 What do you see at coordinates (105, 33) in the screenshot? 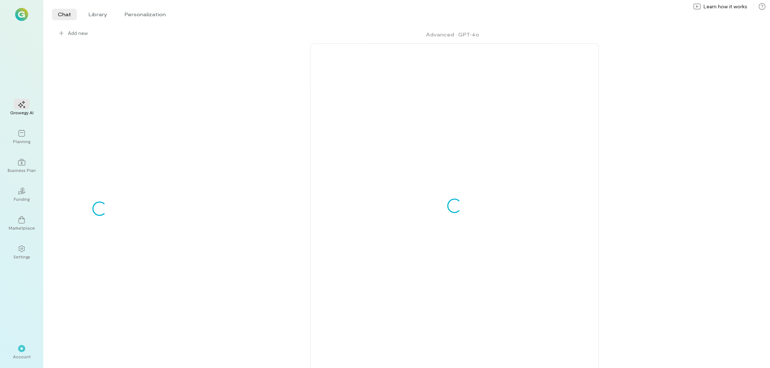
I see `span: Add new` at bounding box center [105, 33].